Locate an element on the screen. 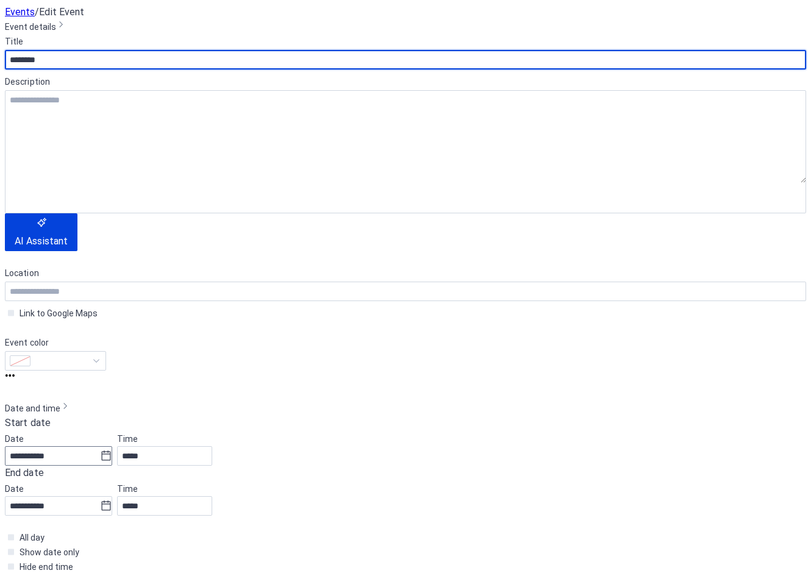  span: Link to Google Maps is located at coordinates (59, 313).